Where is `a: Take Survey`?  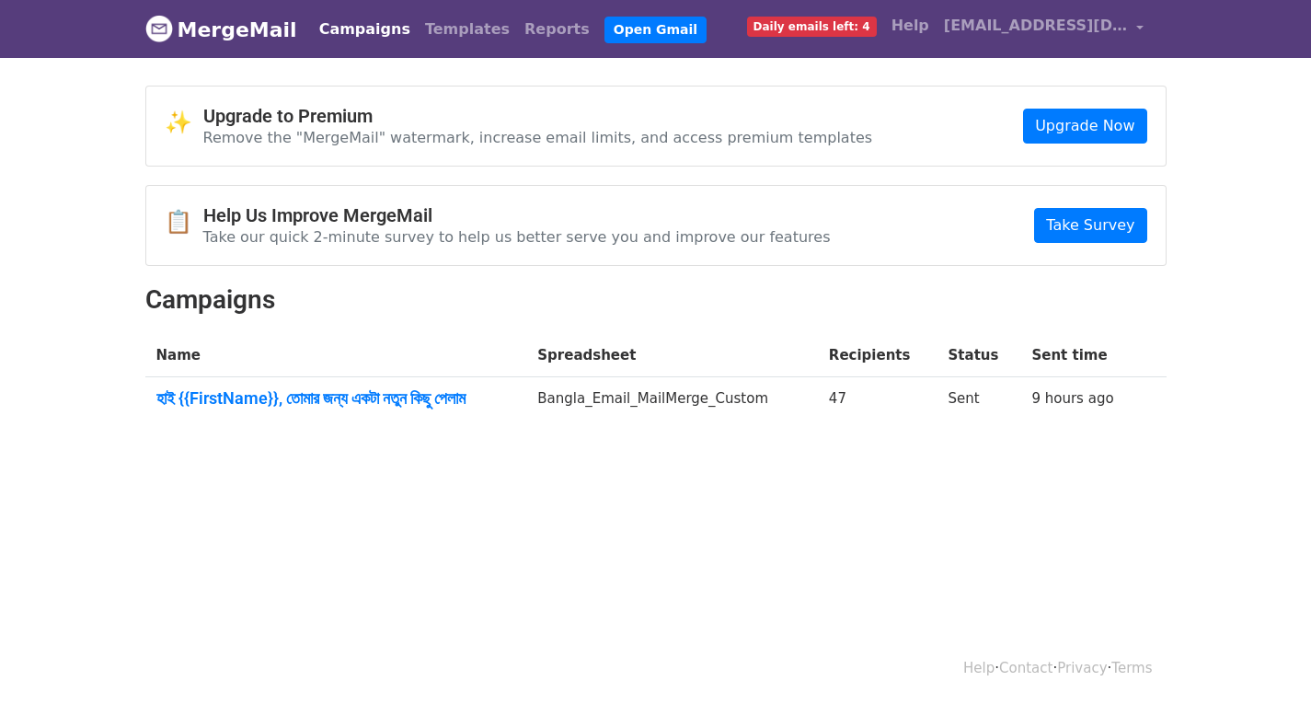 a: Take Survey is located at coordinates (1090, 225).